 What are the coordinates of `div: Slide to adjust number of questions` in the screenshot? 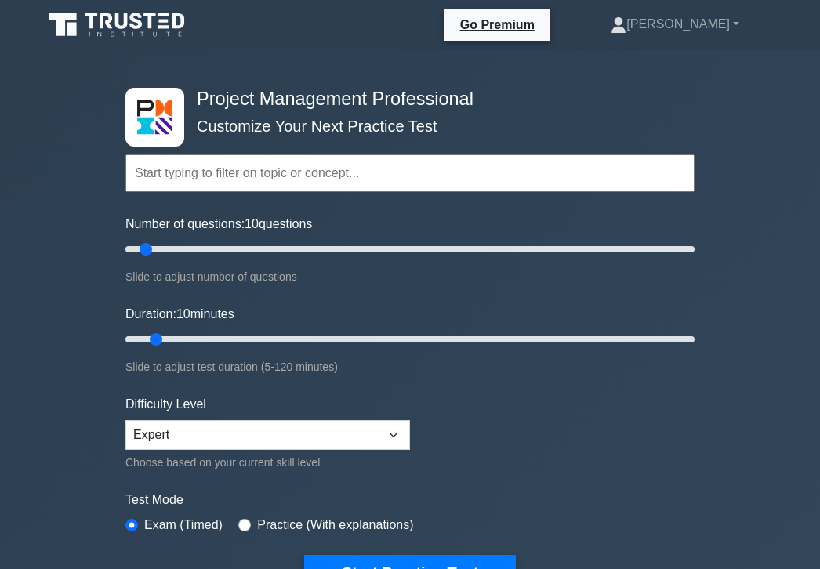 It's located at (410, 277).